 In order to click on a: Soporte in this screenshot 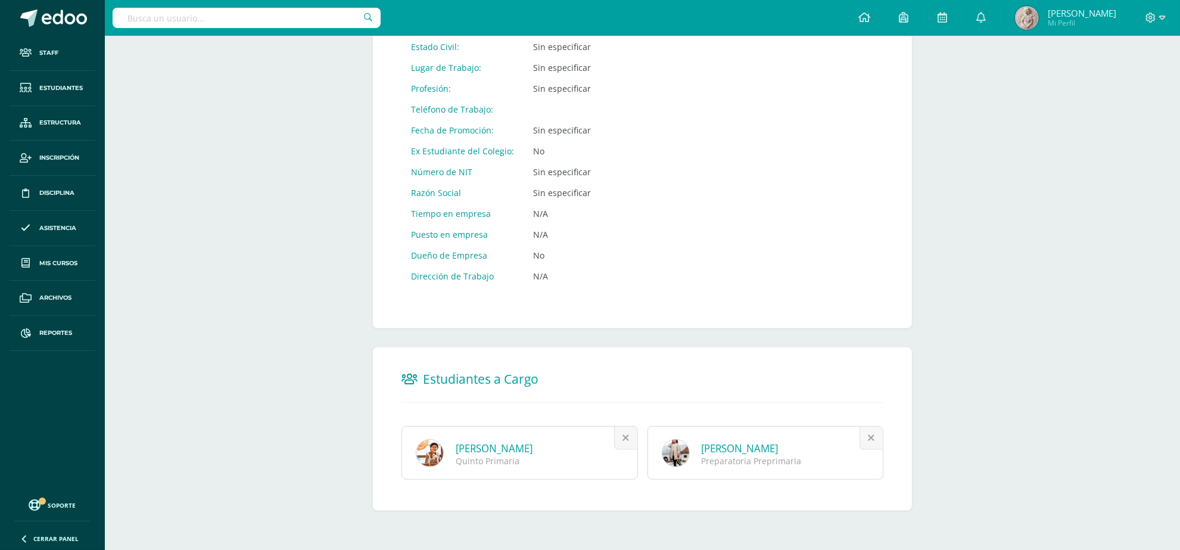, I will do `click(52, 504)`.